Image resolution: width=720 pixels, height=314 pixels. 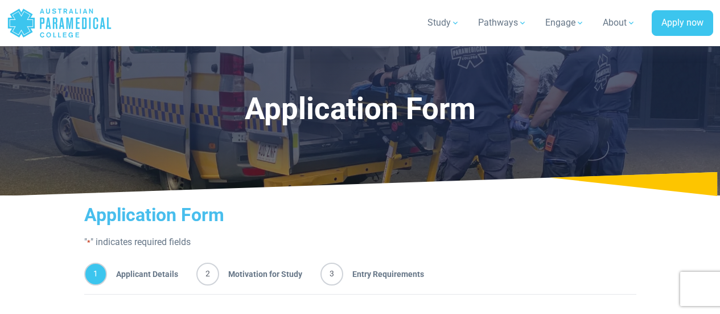 I want to click on a: Pathways, so click(x=503, y=23).